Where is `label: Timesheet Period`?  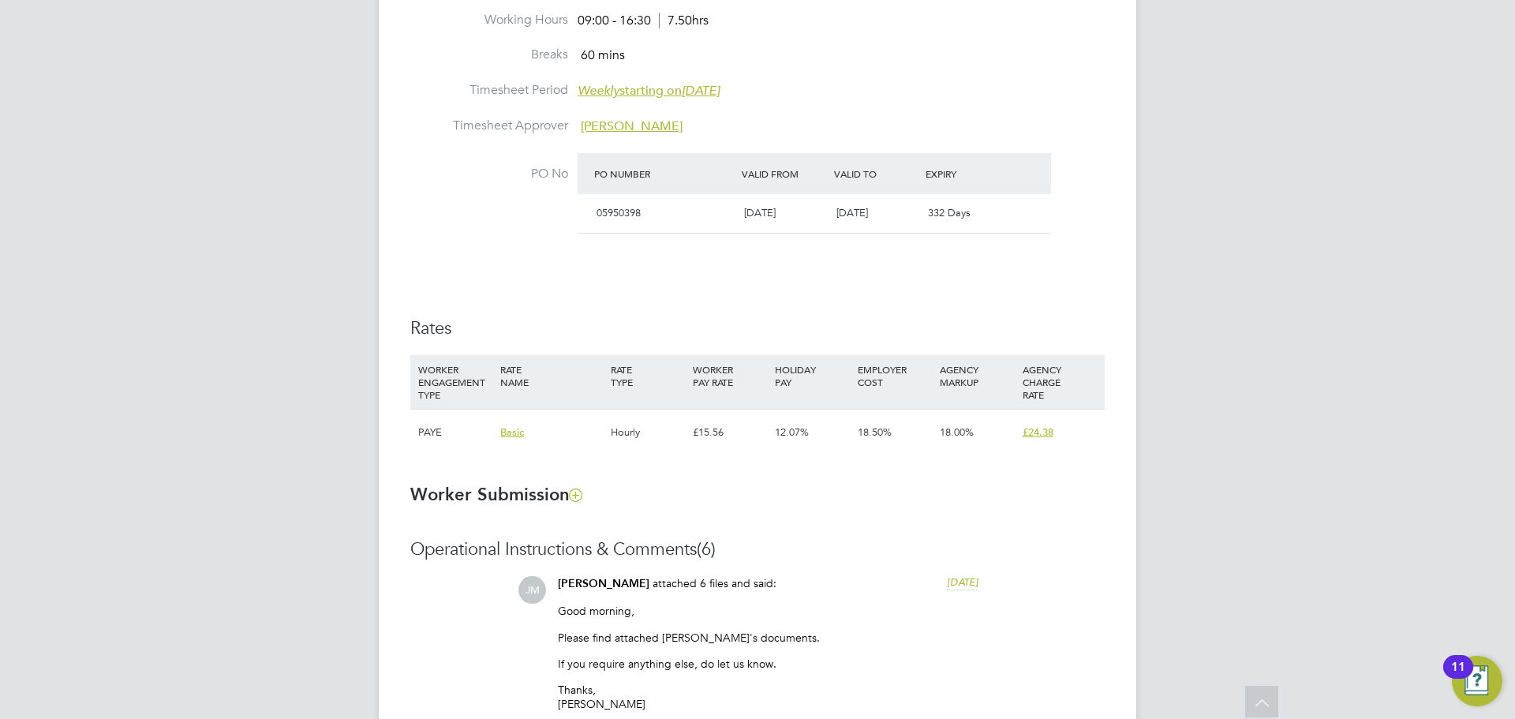 label: Timesheet Period is located at coordinates (489, 90).